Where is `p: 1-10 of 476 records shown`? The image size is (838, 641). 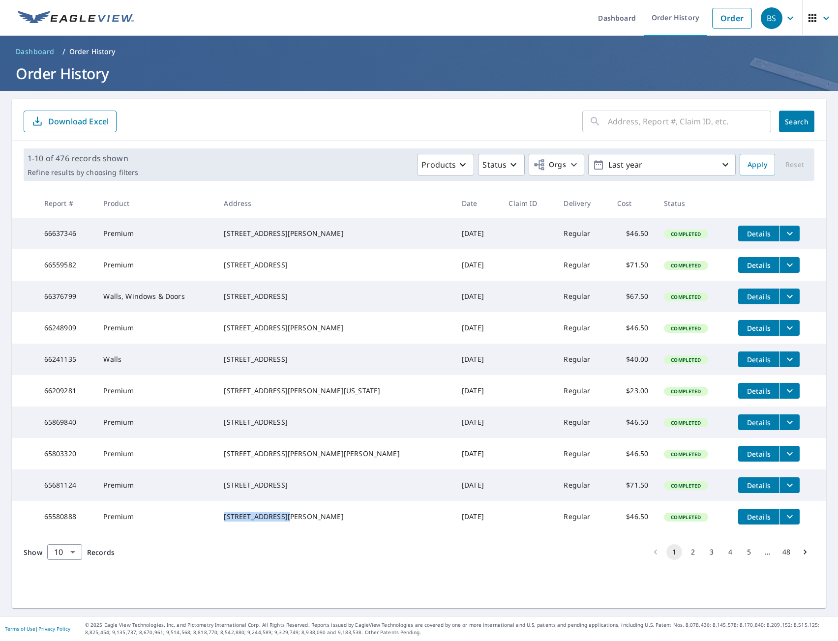 p: 1-10 of 476 records shown is located at coordinates (83, 158).